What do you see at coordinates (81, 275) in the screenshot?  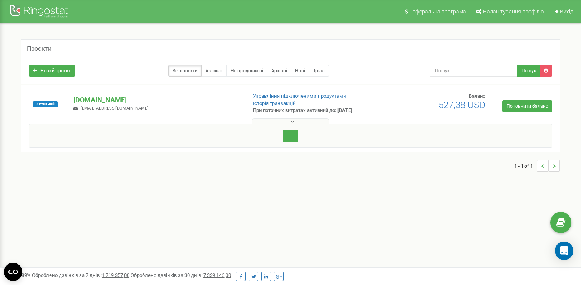 I see `span: Оброблено дзвінків за 7 днів :` at bounding box center [81, 275].